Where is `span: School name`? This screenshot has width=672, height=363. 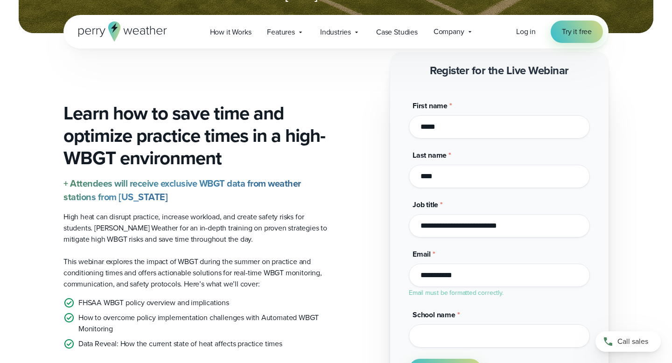 span: School name is located at coordinates (434, 314).